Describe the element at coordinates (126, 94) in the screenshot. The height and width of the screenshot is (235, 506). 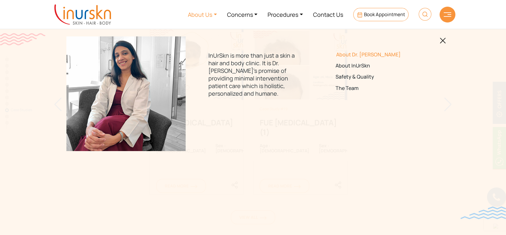
I see `img: menuabout` at that location.